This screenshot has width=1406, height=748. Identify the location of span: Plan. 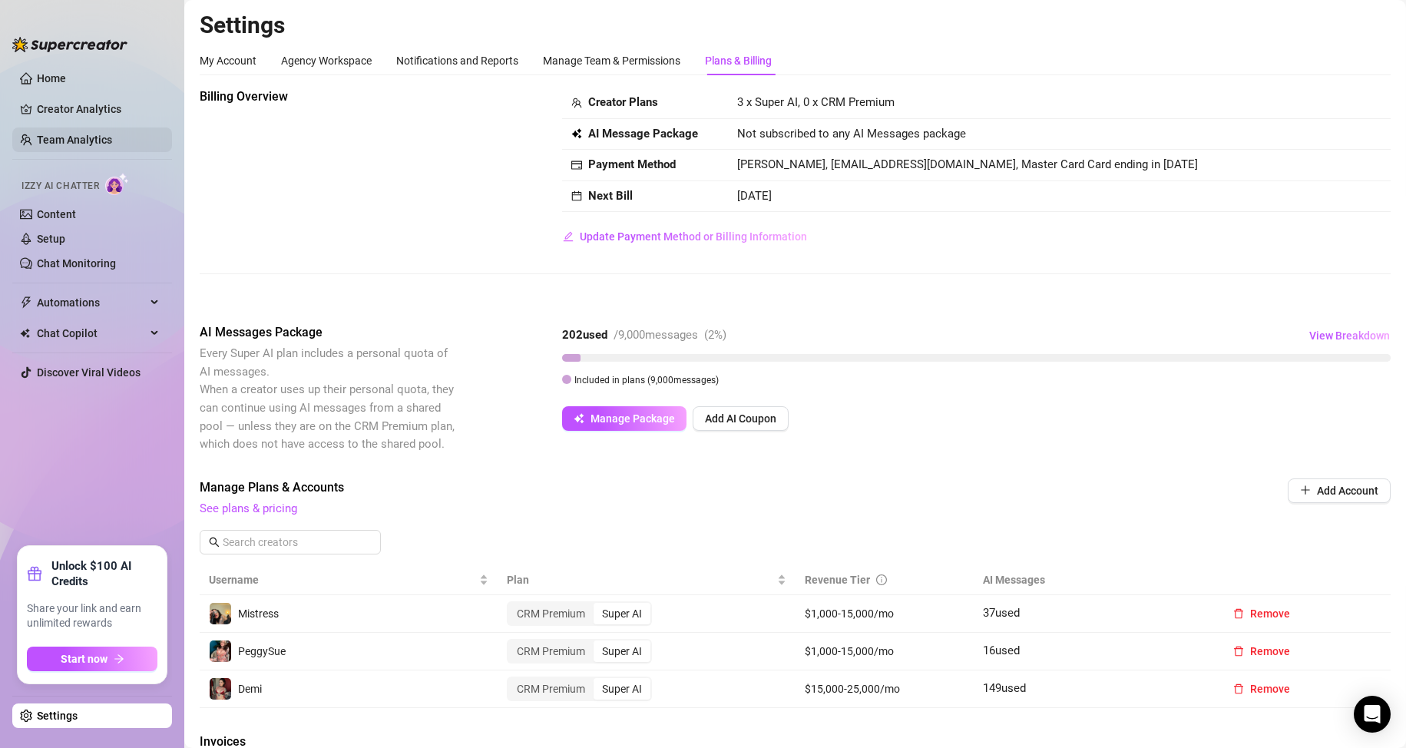
(640, 580).